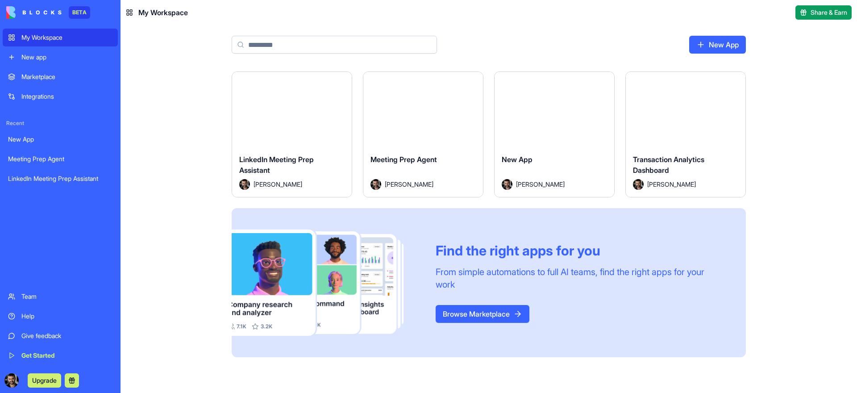 The width and height of the screenshot is (857, 393). I want to click on div: Marketplace, so click(67, 77).